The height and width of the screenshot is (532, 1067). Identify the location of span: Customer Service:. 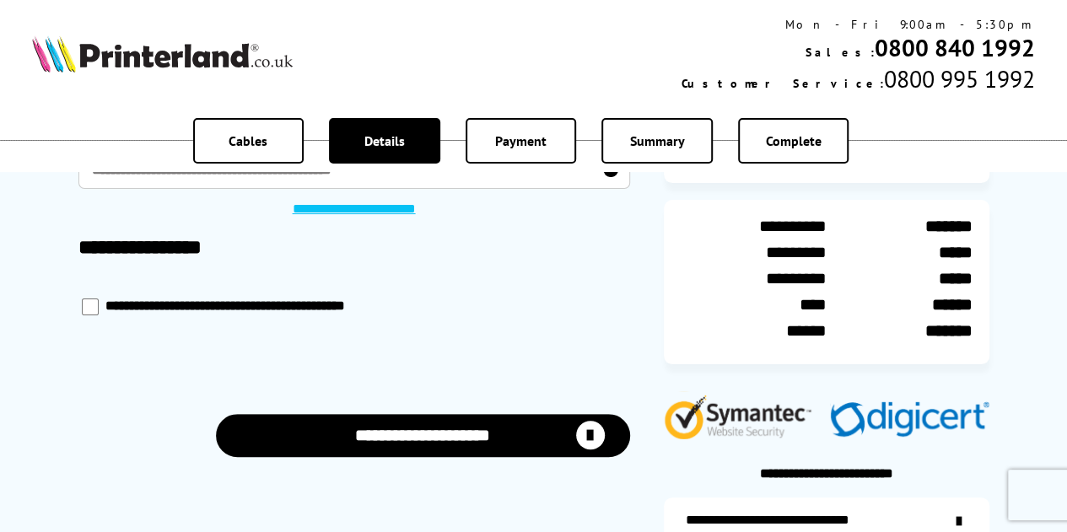
(783, 84).